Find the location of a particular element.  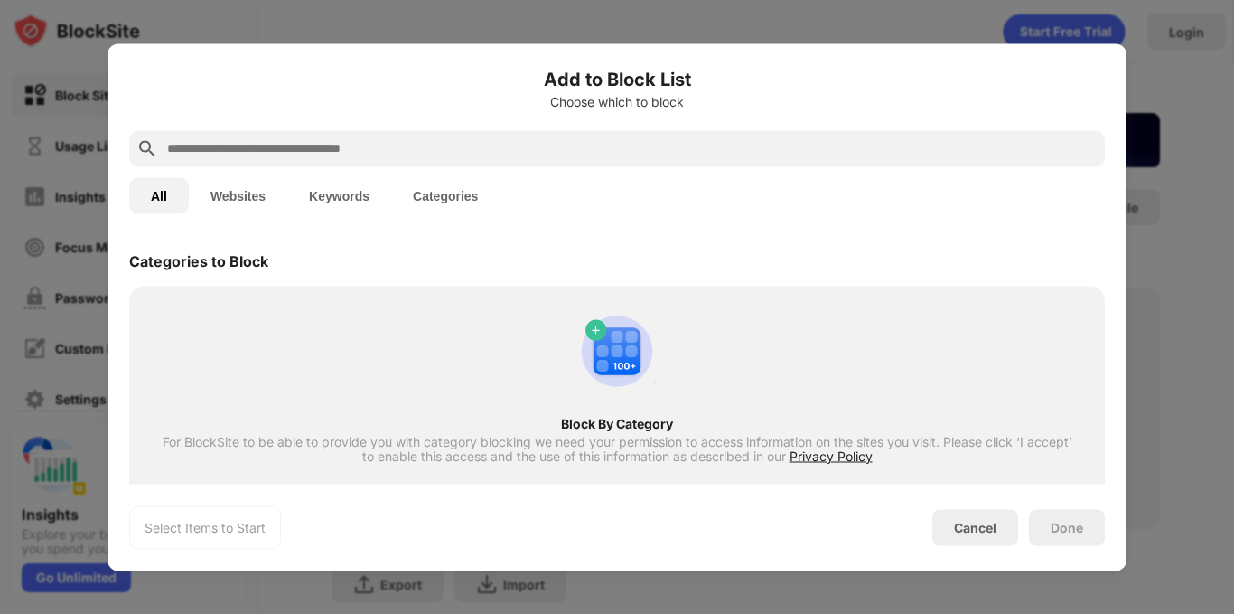

div: Block By Category is located at coordinates (617, 423).